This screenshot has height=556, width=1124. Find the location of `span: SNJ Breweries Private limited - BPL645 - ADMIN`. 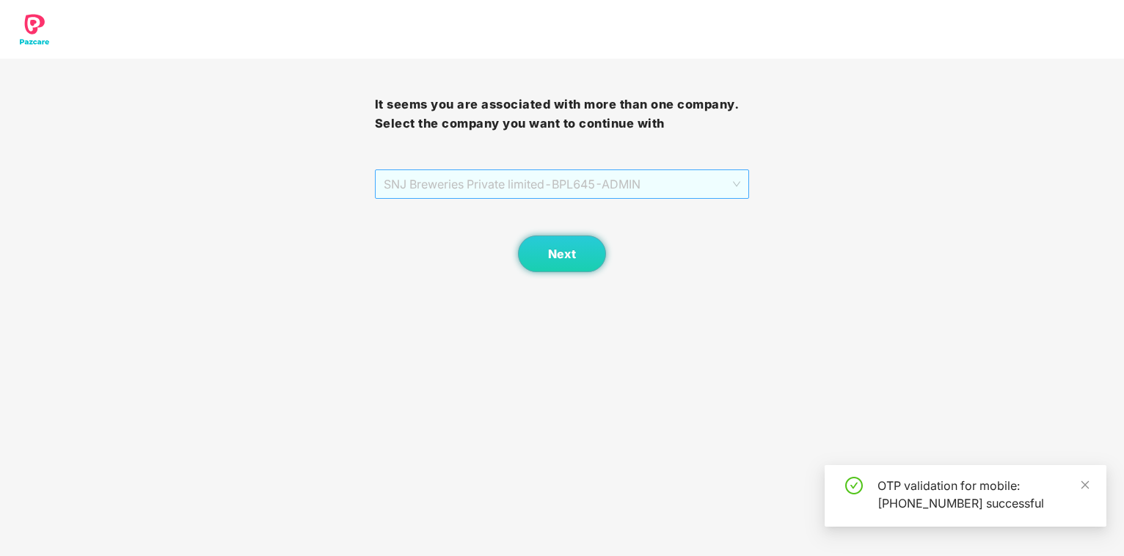

span: SNJ Breweries Private limited - BPL645 - ADMIN is located at coordinates (562, 184).